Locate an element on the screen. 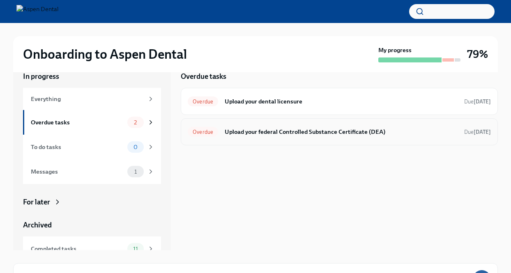  a: Messages1 is located at coordinates (92, 172).